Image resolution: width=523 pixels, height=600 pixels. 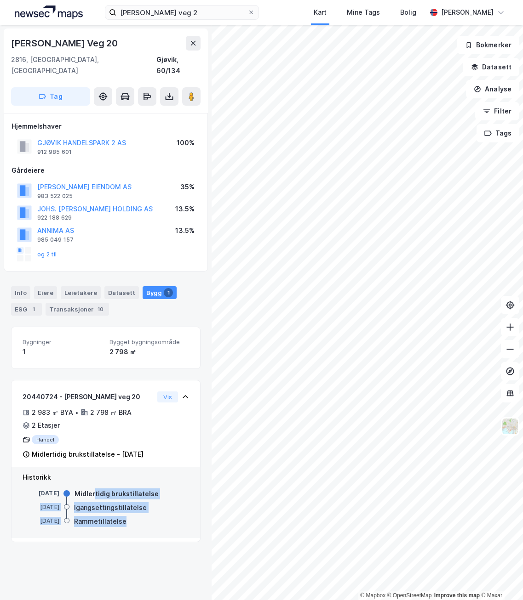 I want to click on img: Z, so click(x=510, y=427).